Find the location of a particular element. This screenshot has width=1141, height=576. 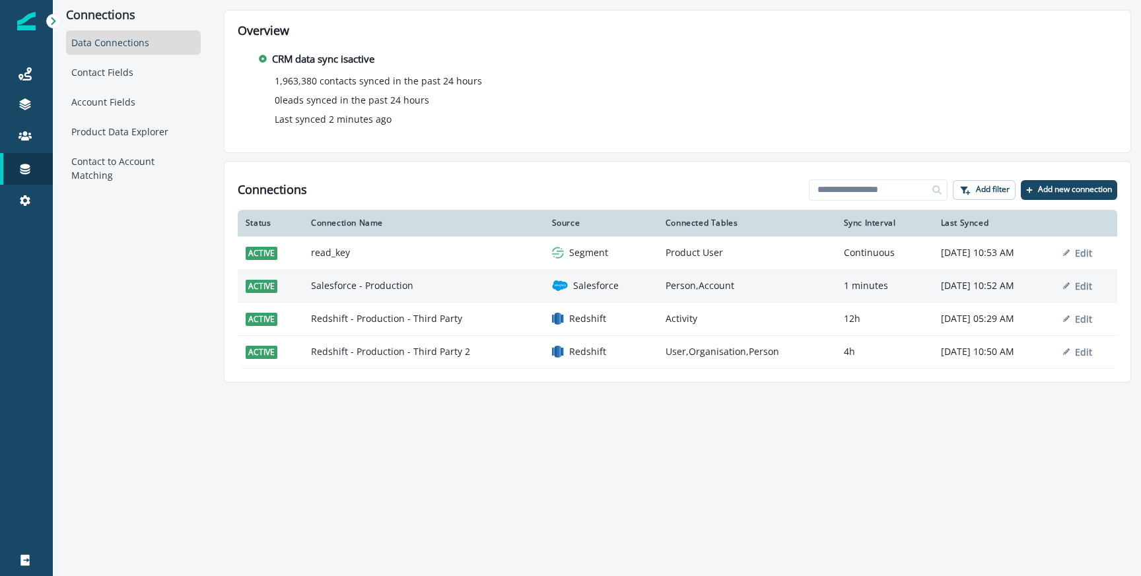

div: Sync Interval is located at coordinates (884, 223).